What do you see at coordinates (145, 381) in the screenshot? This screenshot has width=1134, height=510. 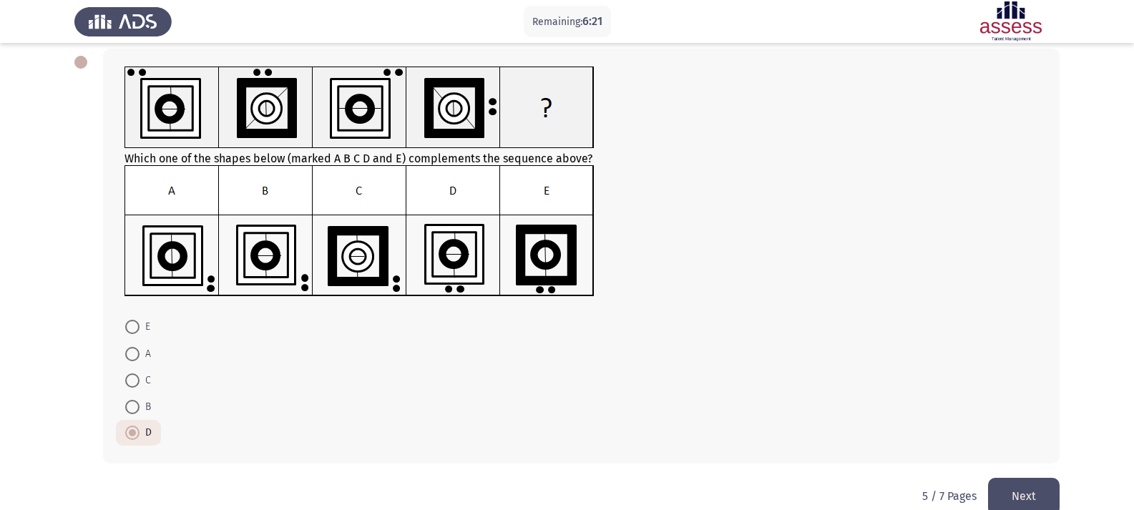 I see `span: C` at bounding box center [145, 381].